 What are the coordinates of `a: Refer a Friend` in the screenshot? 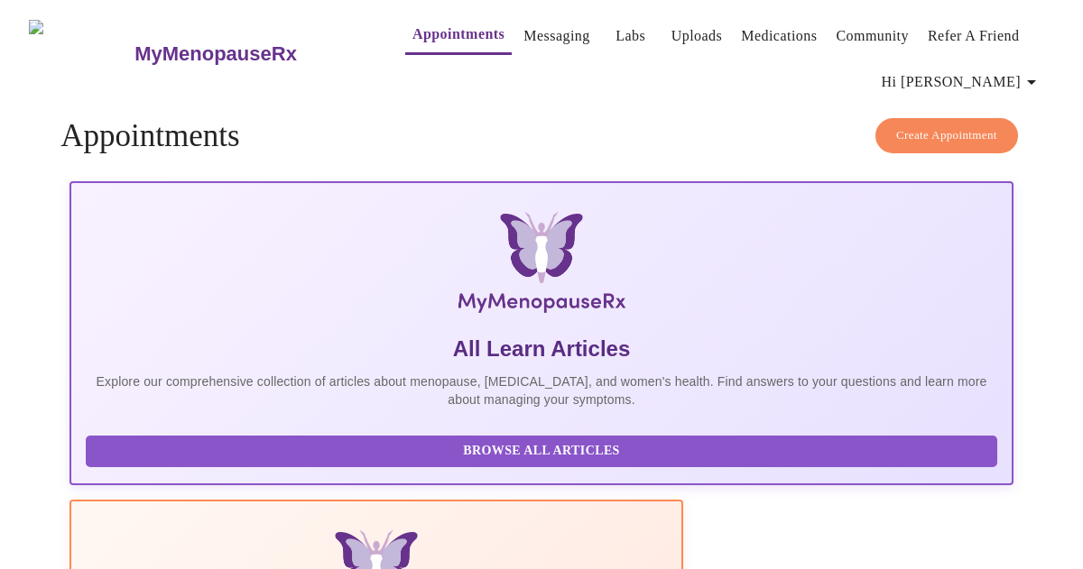 It's located at (974, 36).